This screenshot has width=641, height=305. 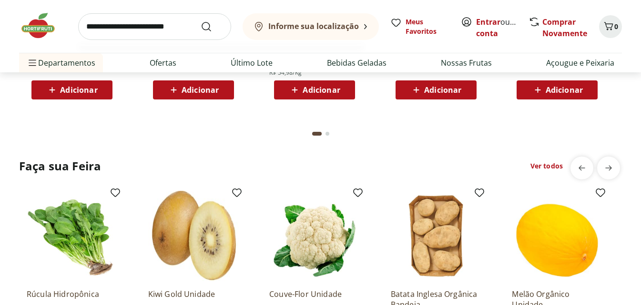 What do you see at coordinates (317, 134) in the screenshot?
I see `button: Current page from fs-carousel` at bounding box center [317, 134].